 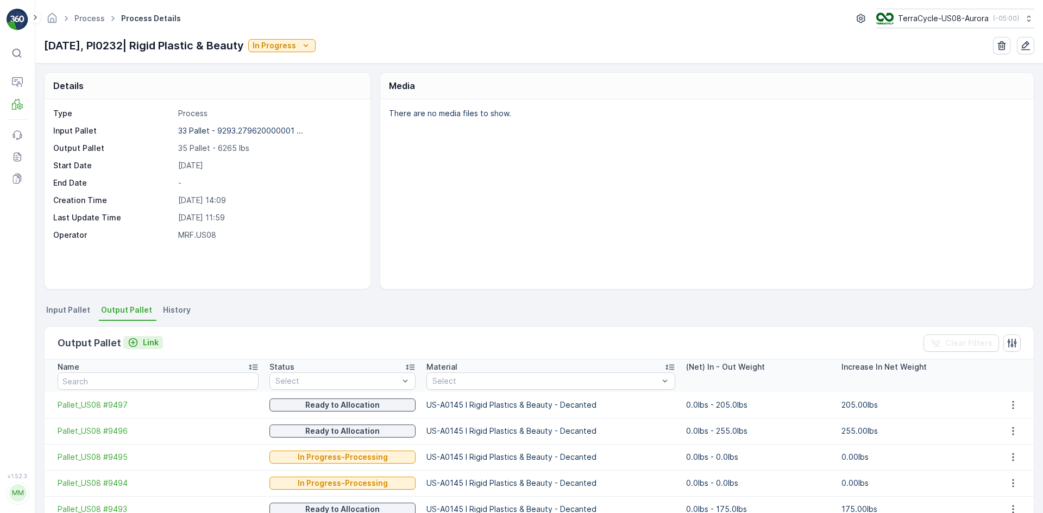 What do you see at coordinates (158, 381) in the screenshot?
I see `input: Search` at bounding box center [158, 381].